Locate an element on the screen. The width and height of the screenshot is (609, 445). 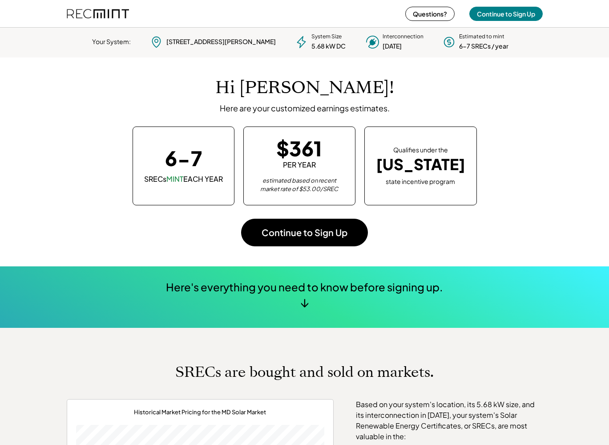
div: 6-7 is located at coordinates (183, 158).